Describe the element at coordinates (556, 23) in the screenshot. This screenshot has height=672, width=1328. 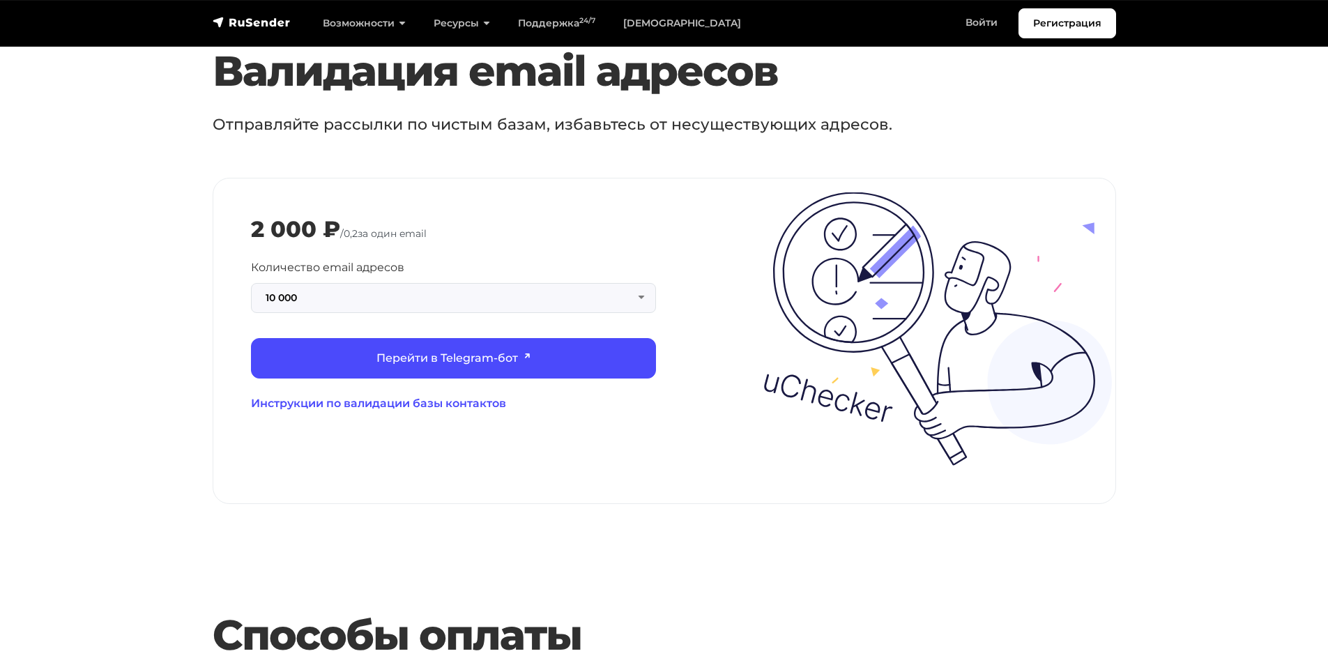
I see `a: Поддержка24/7` at that location.